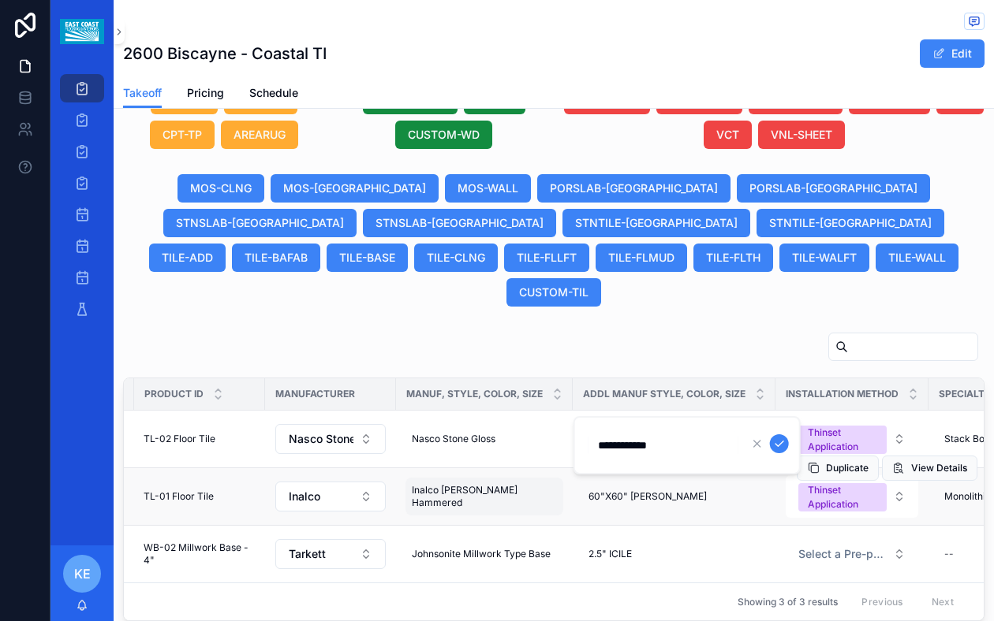 This screenshot has width=994, height=621. Describe the element at coordinates (929, 468) in the screenshot. I see `button: View Details` at that location.